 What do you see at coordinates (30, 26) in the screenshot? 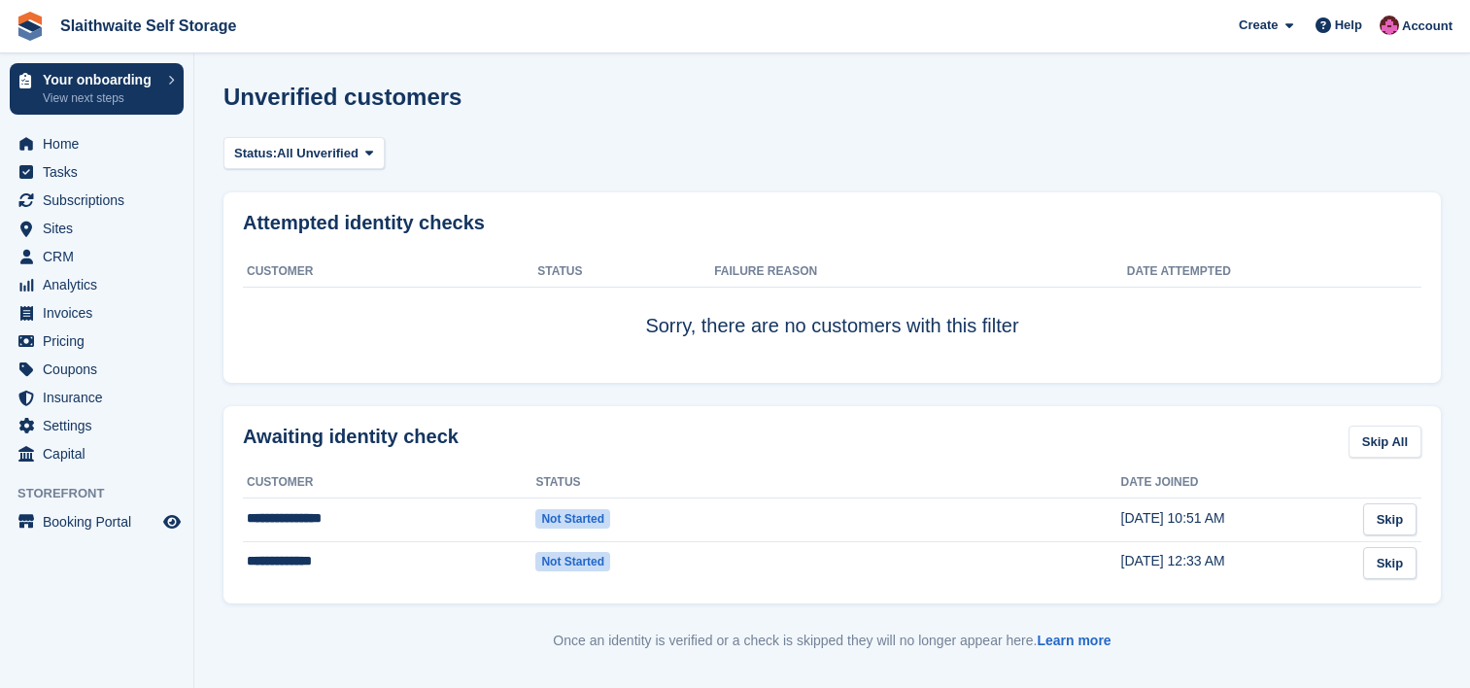
I see `img: stora-icon-8386f47178a22dfd0bd8f6a31ec36ba5ce8667c1dd55bd0f319d3a0aa187defe.svg` at bounding box center [30, 26].